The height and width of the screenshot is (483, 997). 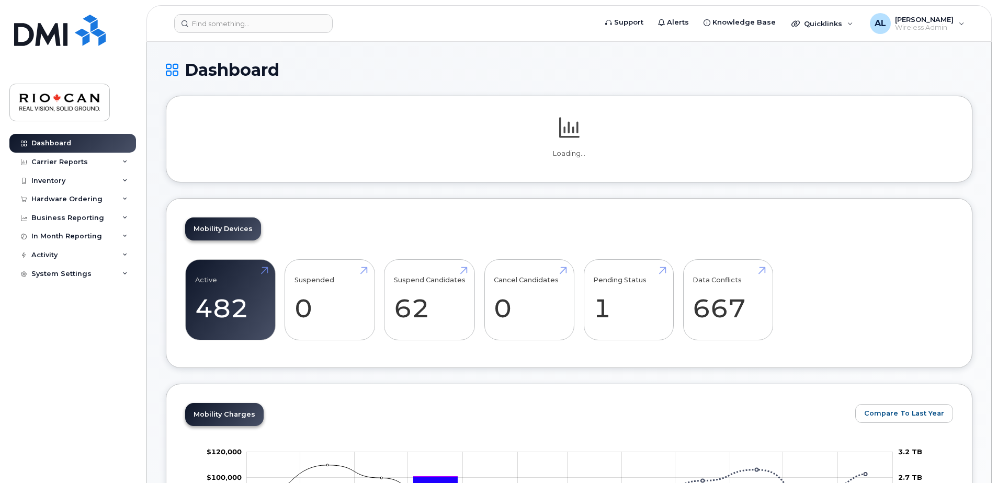 What do you see at coordinates (529, 300) in the screenshot?
I see `a: Cancel Candidates 0` at bounding box center [529, 300].